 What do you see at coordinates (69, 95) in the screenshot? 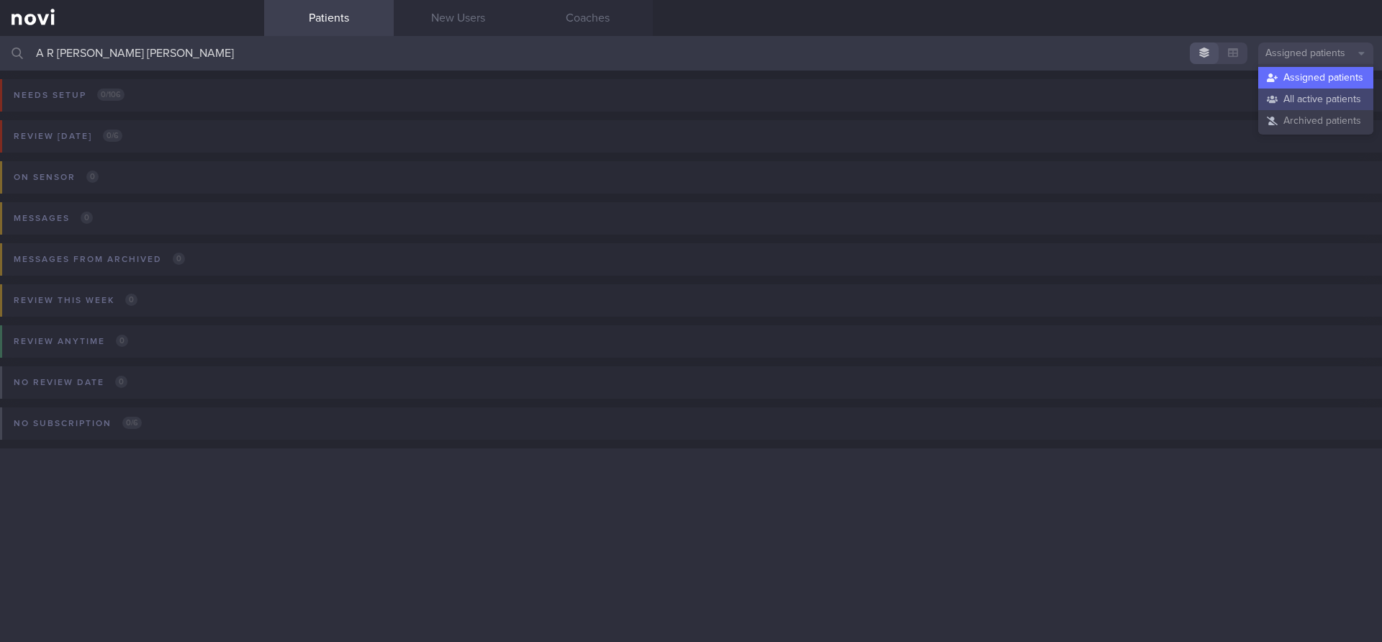
I see `div: Needs setup` at bounding box center [69, 95].